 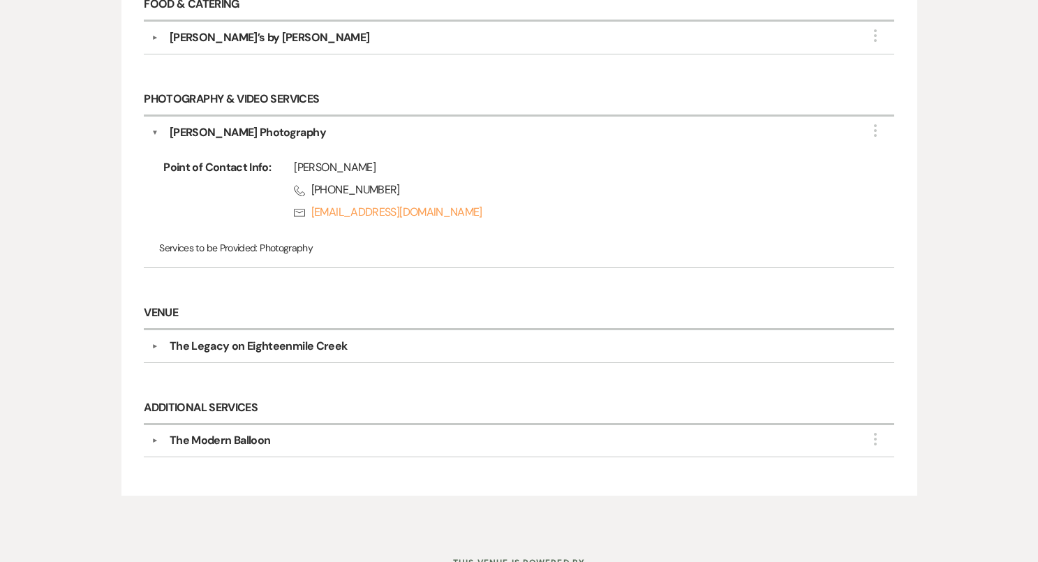 I want to click on span: Point of Contact Info:, so click(x=215, y=193).